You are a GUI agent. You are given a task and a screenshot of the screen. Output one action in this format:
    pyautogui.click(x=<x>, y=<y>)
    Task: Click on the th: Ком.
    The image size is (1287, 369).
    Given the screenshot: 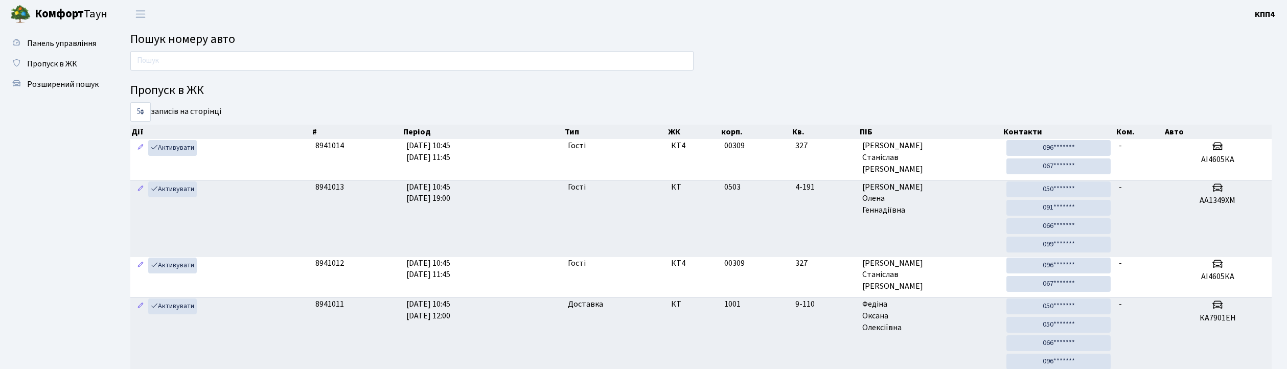 What is the action you would take?
    pyautogui.click(x=1139, y=132)
    